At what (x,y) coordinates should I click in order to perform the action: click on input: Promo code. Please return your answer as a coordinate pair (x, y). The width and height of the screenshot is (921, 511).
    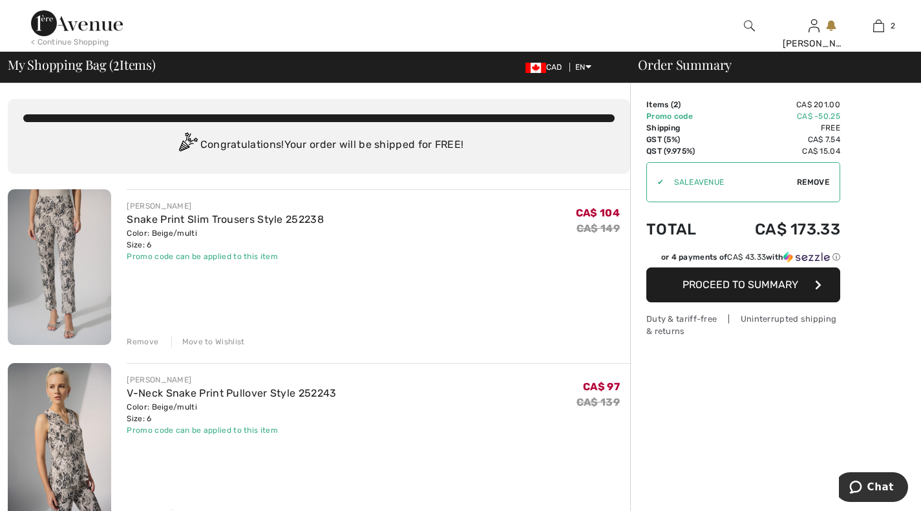
    Looking at the image, I should click on (730, 182).